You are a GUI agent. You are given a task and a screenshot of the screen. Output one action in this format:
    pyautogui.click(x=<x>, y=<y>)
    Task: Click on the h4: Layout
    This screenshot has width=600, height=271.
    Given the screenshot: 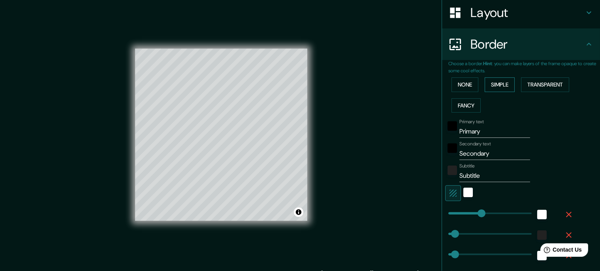 What is the action you would take?
    pyautogui.click(x=527, y=13)
    